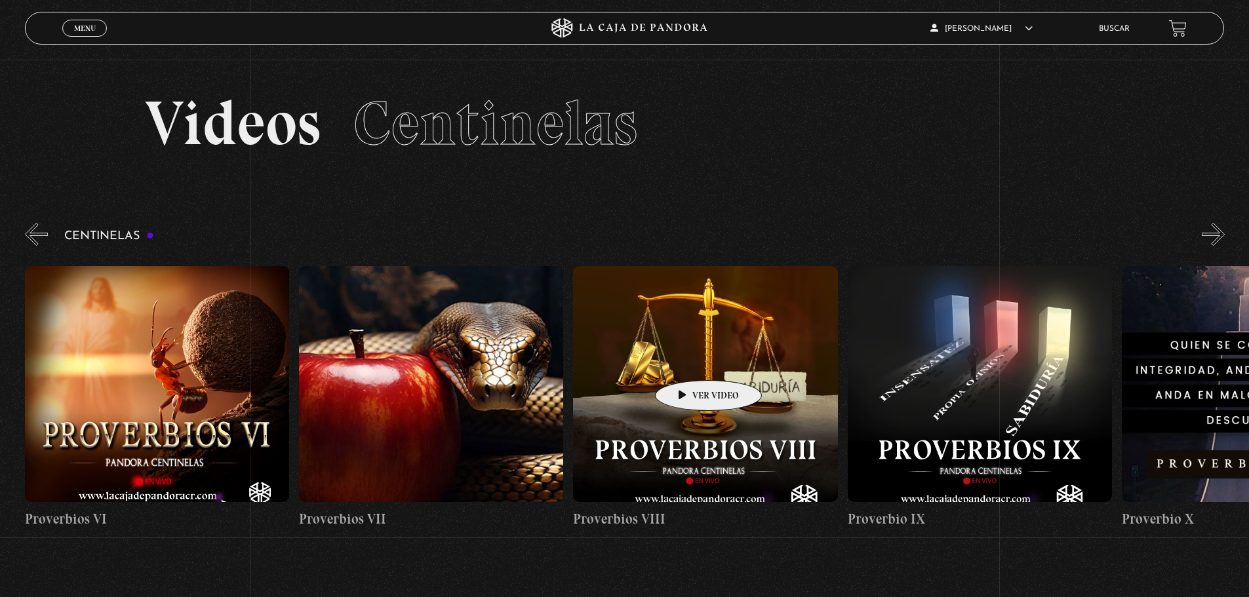  Describe the element at coordinates (36, 234) in the screenshot. I see `button: Previous` at that location.